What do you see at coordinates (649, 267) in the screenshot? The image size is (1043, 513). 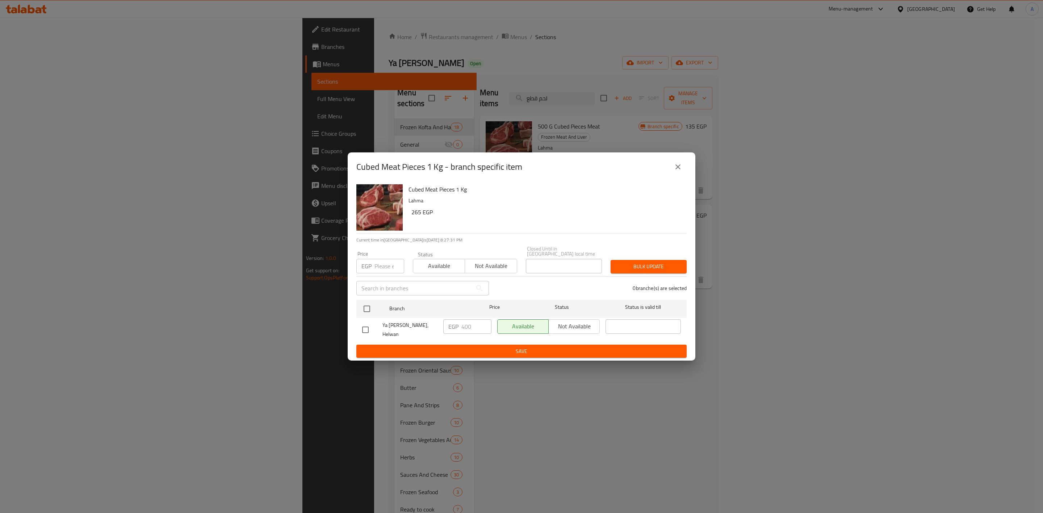 I see `button: Bulk update` at bounding box center [649, 267].